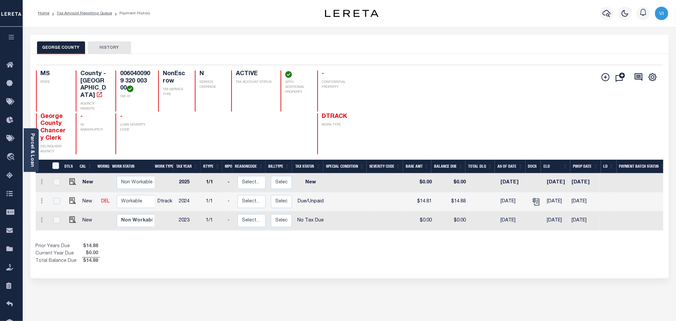 This screenshot has width=676, height=321. What do you see at coordinates (480, 166) in the screenshot?
I see `th: Total DLQ: activate to sort column ascending` at bounding box center [480, 166].